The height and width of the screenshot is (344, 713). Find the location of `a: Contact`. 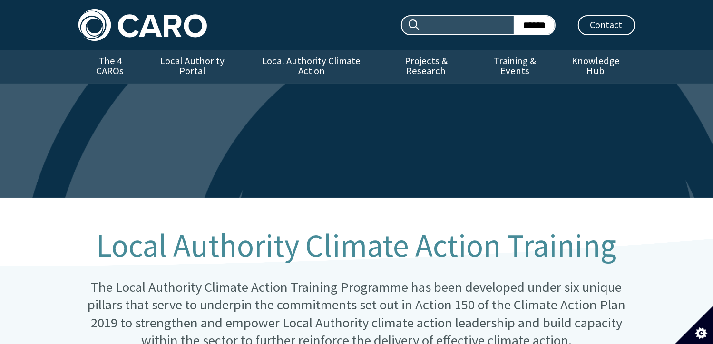

a: Contact is located at coordinates (606, 25).